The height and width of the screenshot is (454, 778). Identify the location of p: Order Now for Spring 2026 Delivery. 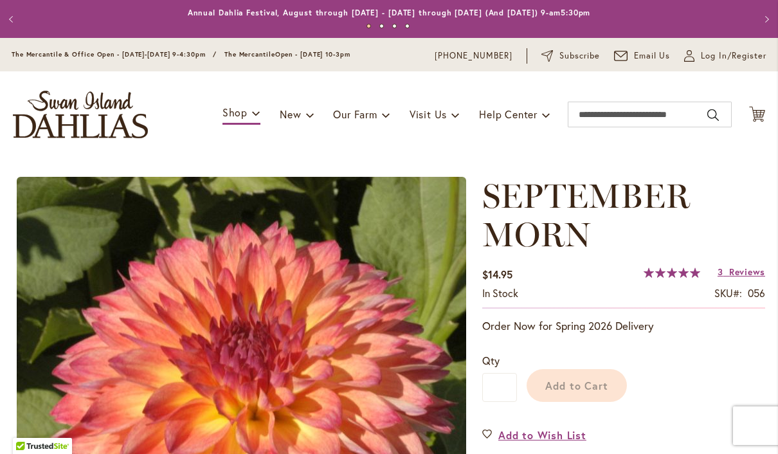
(624, 326).